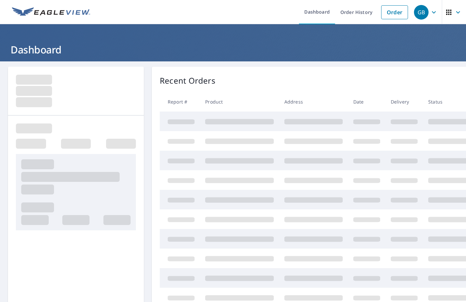  Describe the element at coordinates (404, 101) in the screenshot. I see `th: Delivery` at that location.